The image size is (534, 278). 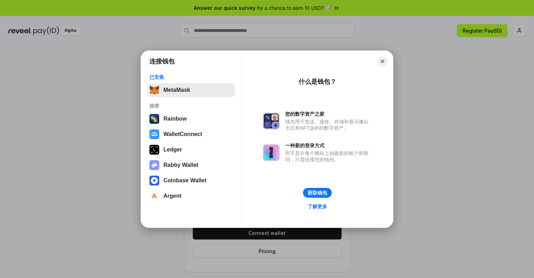 I want to click on button: Close, so click(x=383, y=61).